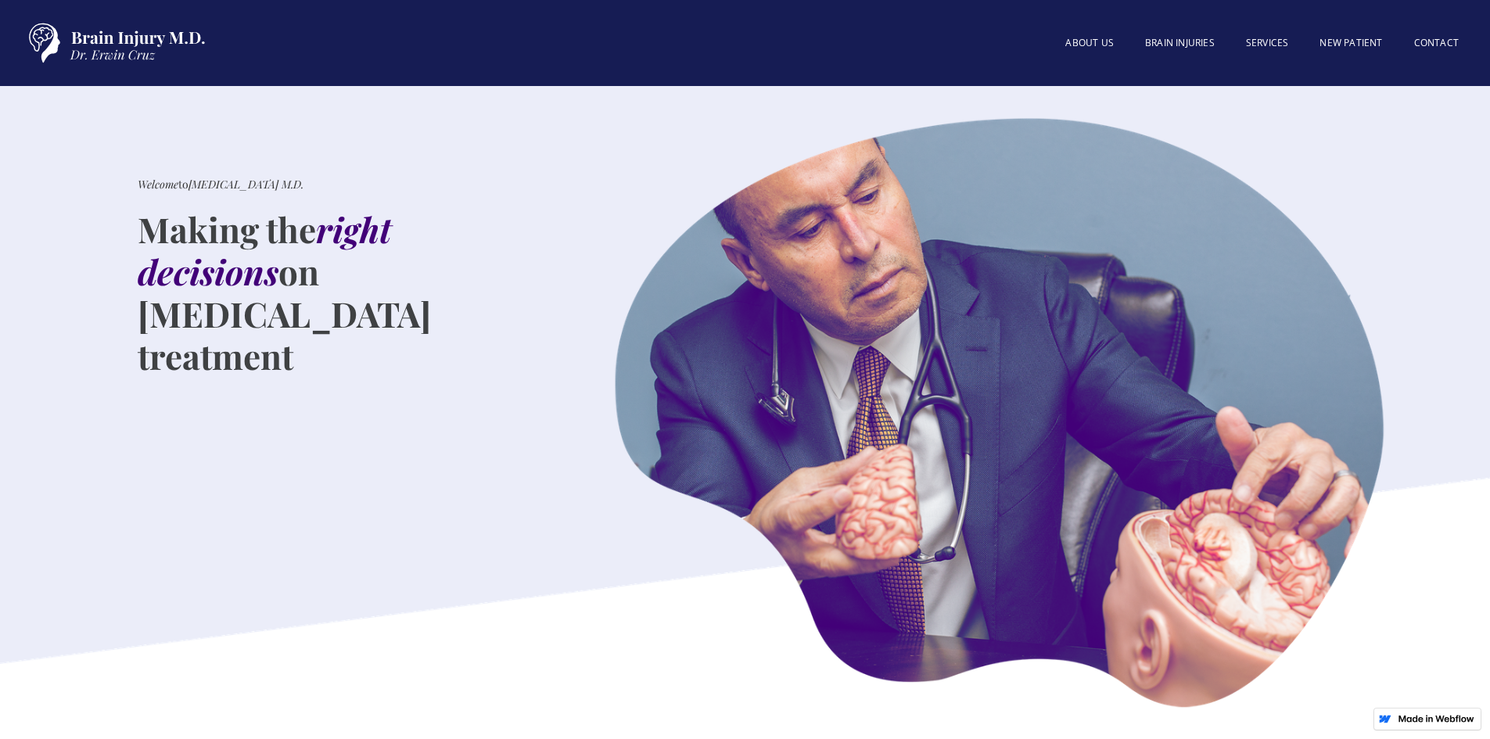  What do you see at coordinates (1179, 43) in the screenshot?
I see `a: BRAIN INJURIES` at bounding box center [1179, 43].